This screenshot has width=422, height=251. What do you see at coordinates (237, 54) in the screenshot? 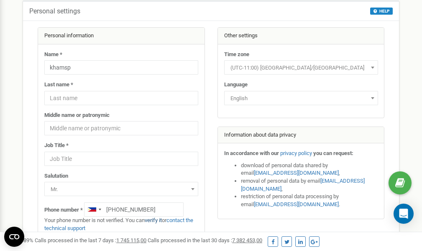
I see `label: Time zone` at bounding box center [237, 54].